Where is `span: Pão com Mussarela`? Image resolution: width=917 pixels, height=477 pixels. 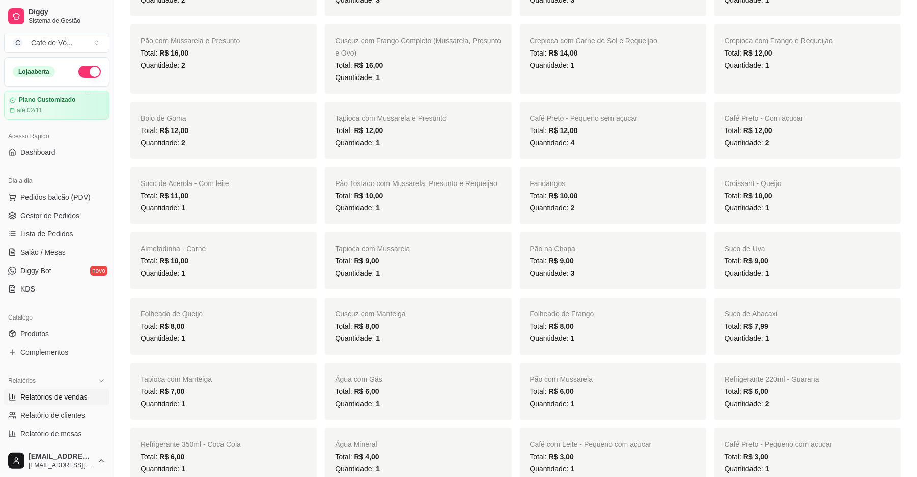
span: Pão com Mussarela is located at coordinates (562, 379).